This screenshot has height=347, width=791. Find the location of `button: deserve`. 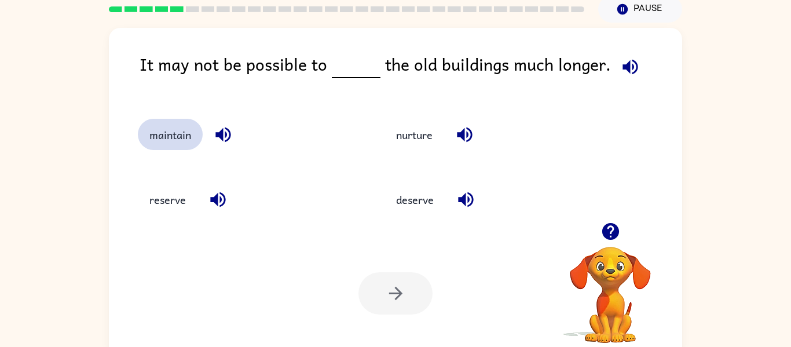

button: deserve is located at coordinates (415, 200).